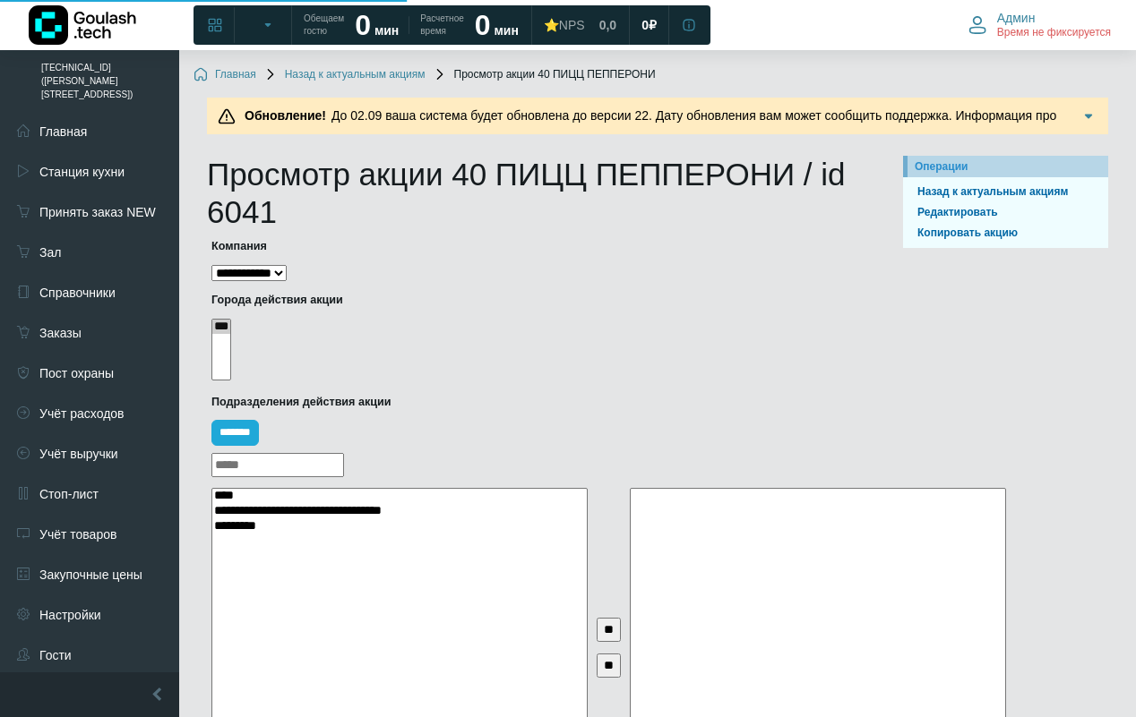 The height and width of the screenshot is (717, 1136). I want to click on a: Логотип компании Goulash.tech, so click(82, 25).